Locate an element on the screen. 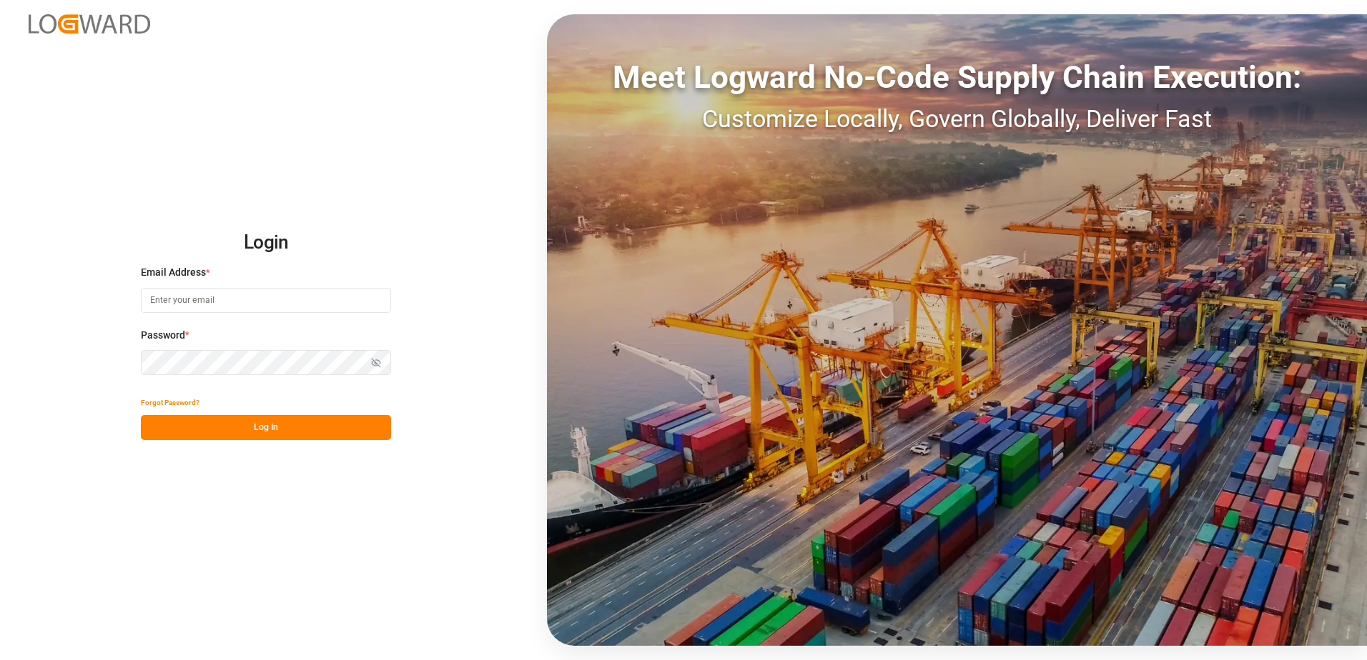 The image size is (1367, 660). img: Logward_new_orange.png is located at coordinates (89, 24).